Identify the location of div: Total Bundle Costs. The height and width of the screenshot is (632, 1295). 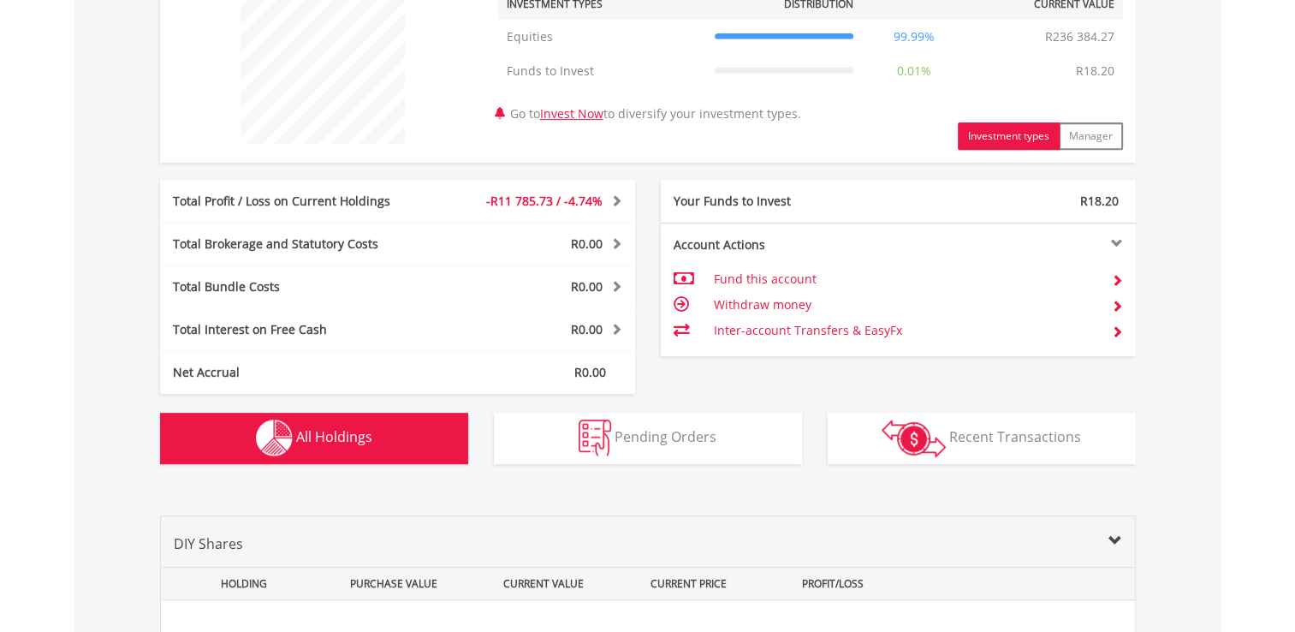
(299, 287).